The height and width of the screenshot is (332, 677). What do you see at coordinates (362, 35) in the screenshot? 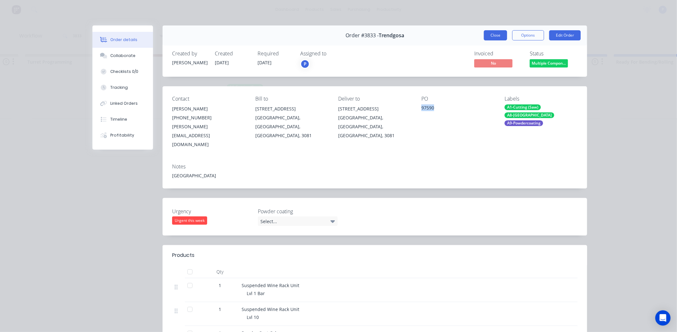
I see `span: Order #3833 -` at bounding box center [362, 35].